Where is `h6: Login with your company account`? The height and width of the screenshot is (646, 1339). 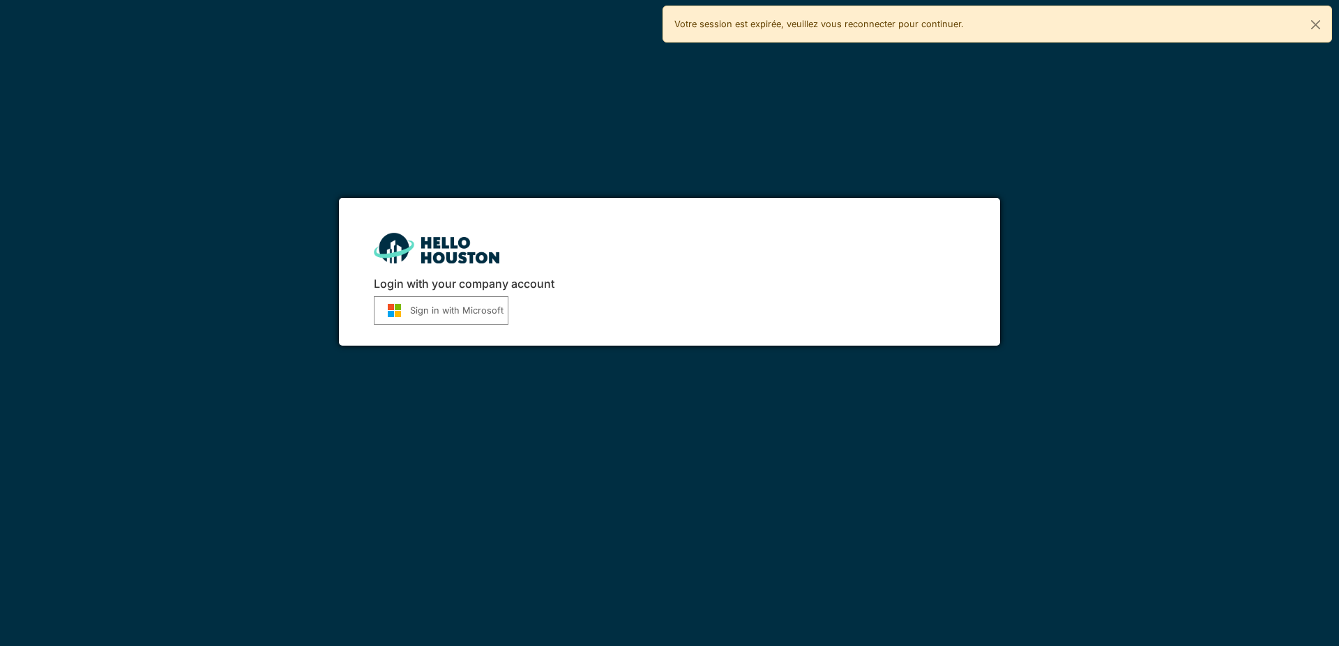 h6: Login with your company account is located at coordinates (669, 284).